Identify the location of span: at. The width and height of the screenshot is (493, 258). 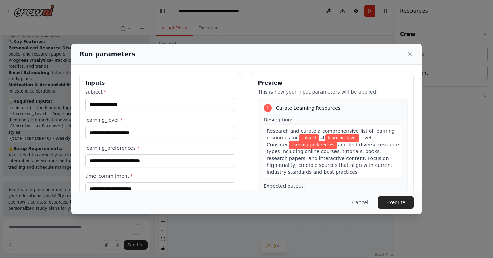
(322, 138).